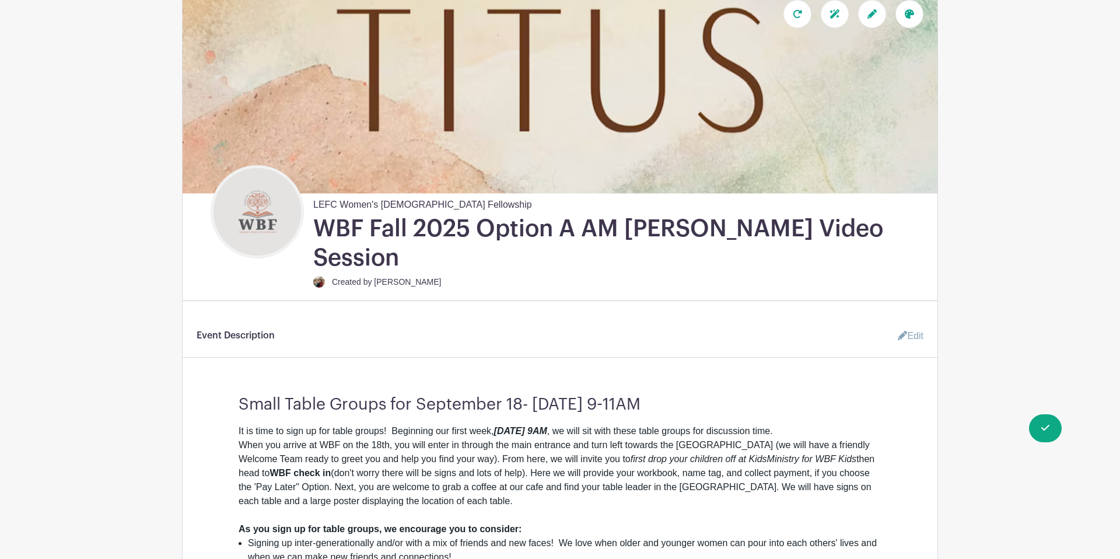  Describe the element at coordinates (236, 335) in the screenshot. I see `h6: Event Description` at that location.